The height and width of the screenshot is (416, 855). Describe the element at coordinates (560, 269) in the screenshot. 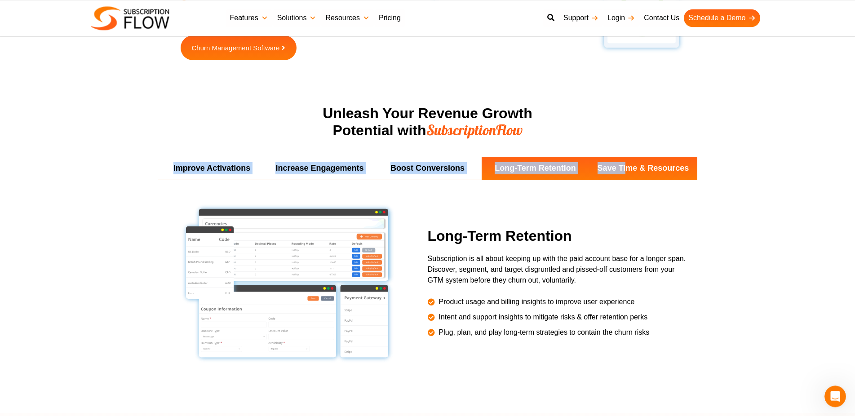

I see `p: Subscription is all about keeping up with the paid account base for a longer span. Discover, segm...` at that location.